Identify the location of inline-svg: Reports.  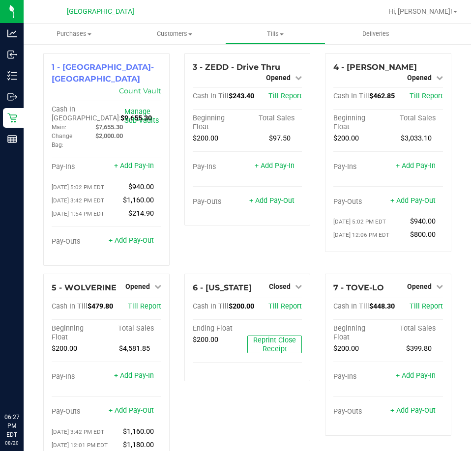
(12, 139).